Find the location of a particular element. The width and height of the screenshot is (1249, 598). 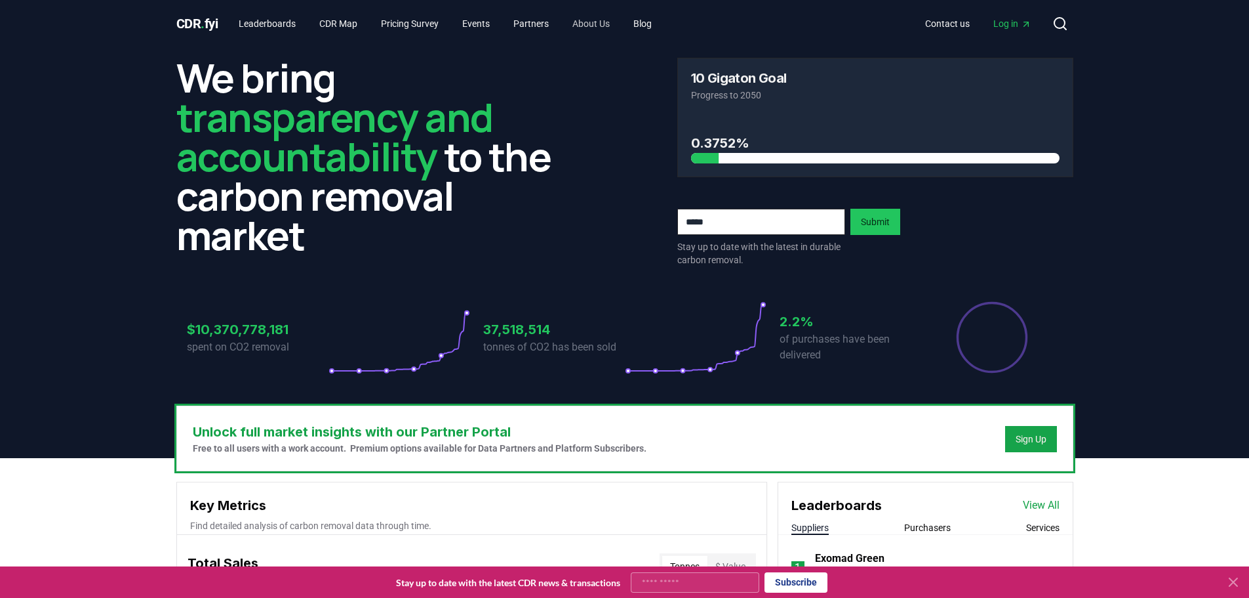

span: transparency and accountability is located at coordinates (335, 136).